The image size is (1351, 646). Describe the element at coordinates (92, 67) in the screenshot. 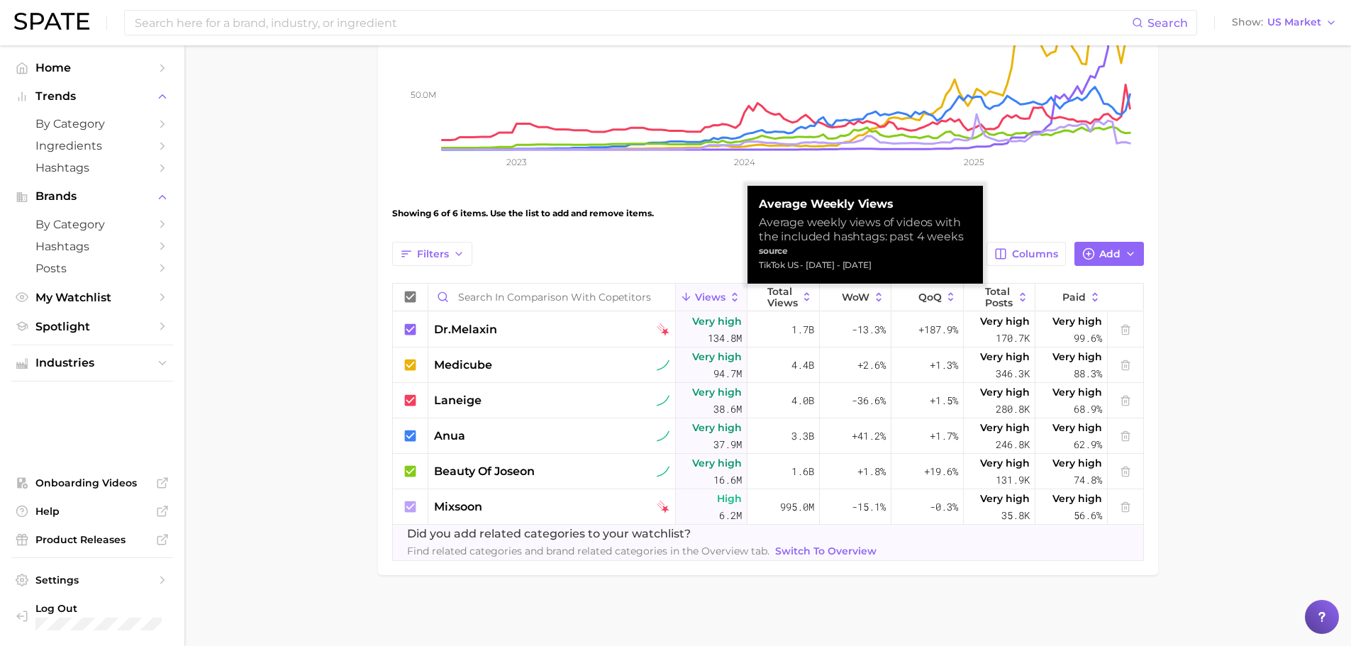

I see `span: Home` at that location.